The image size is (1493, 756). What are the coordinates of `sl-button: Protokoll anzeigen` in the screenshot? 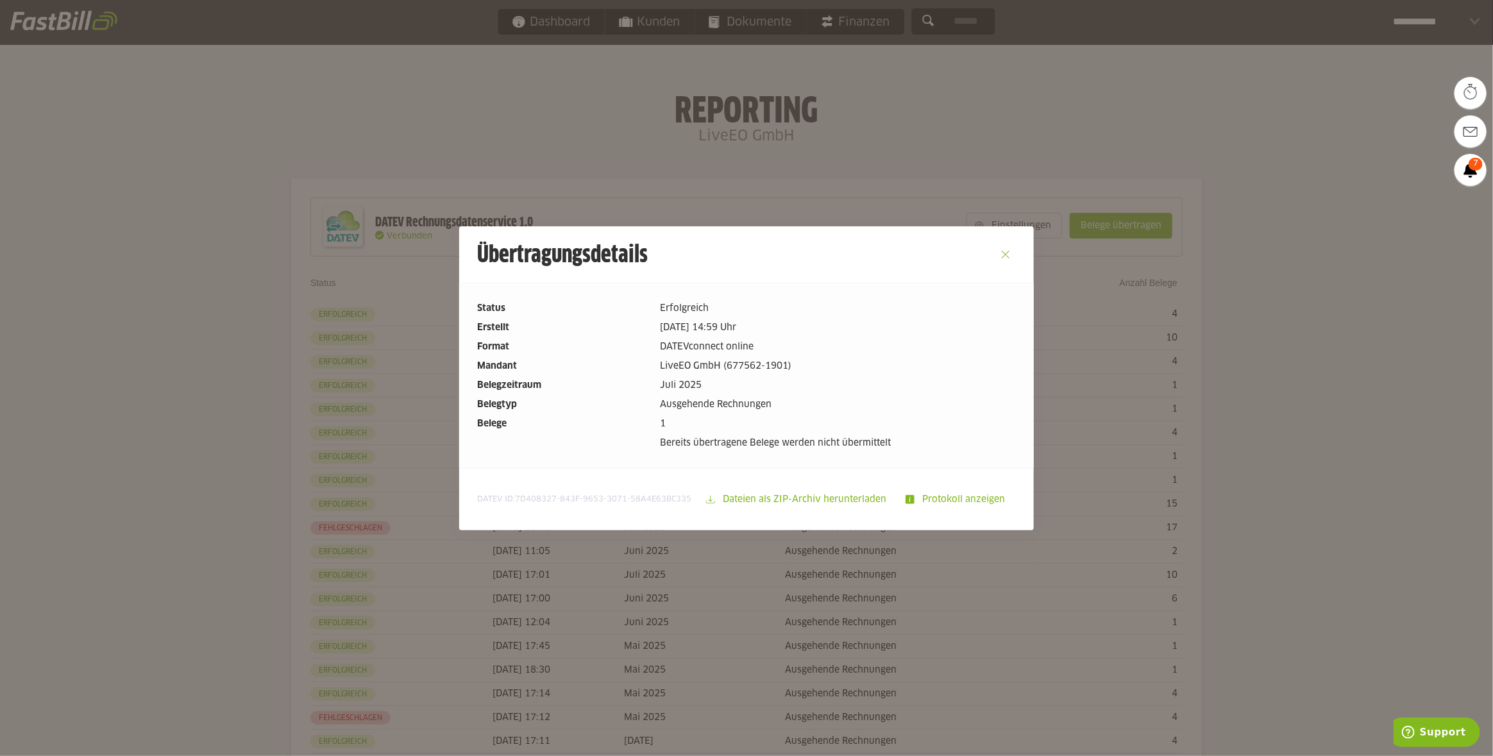 It's located at (956, 500).